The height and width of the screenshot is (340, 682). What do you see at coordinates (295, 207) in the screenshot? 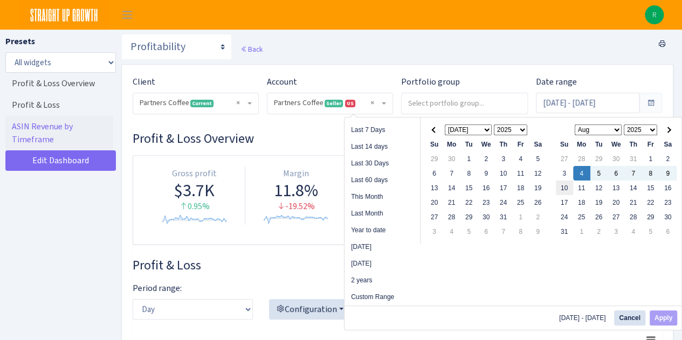
I see `div: -19.52%` at bounding box center [295, 207].